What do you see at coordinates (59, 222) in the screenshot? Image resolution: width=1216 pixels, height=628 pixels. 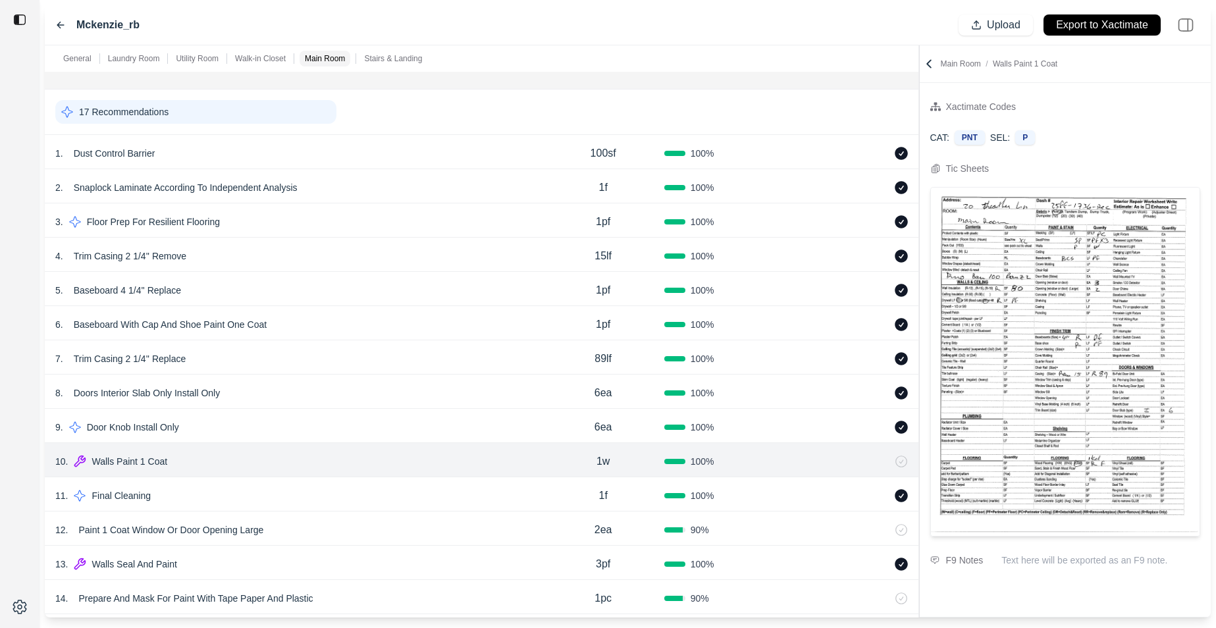 I see `p: 3 .` at bounding box center [59, 222].